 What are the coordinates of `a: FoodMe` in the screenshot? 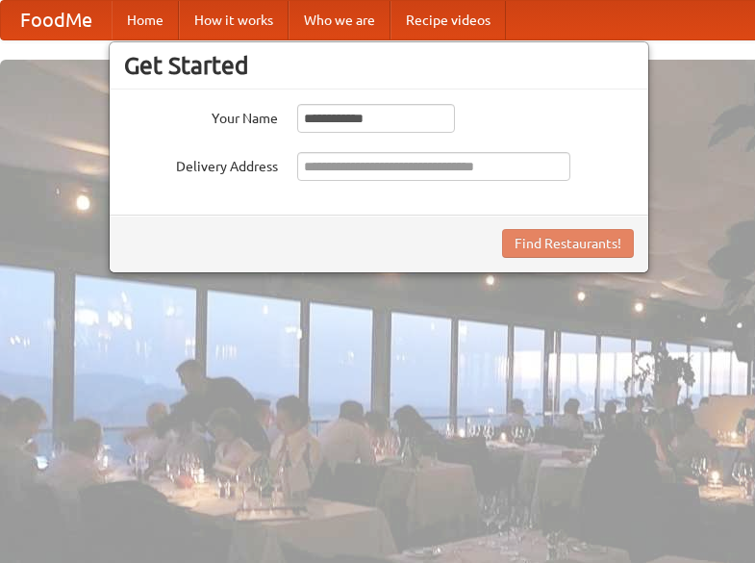 It's located at (56, 20).